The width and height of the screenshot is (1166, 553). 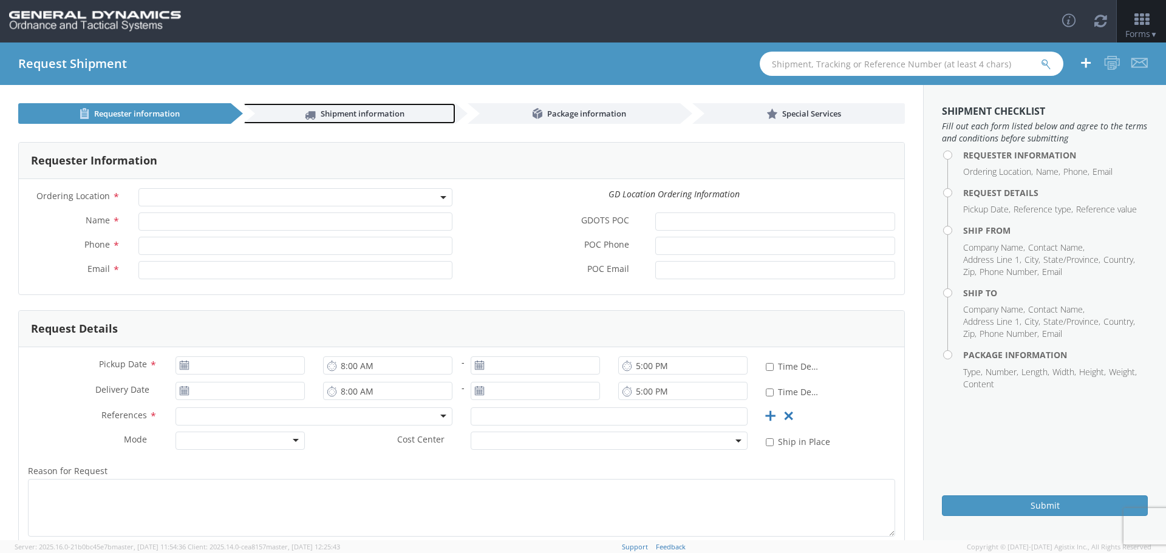 I want to click on a: Special Services, so click(x=798, y=114).